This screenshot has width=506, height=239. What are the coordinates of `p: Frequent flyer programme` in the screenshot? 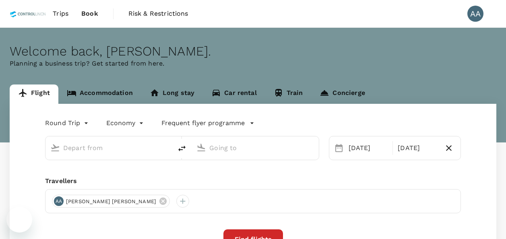 It's located at (203, 123).